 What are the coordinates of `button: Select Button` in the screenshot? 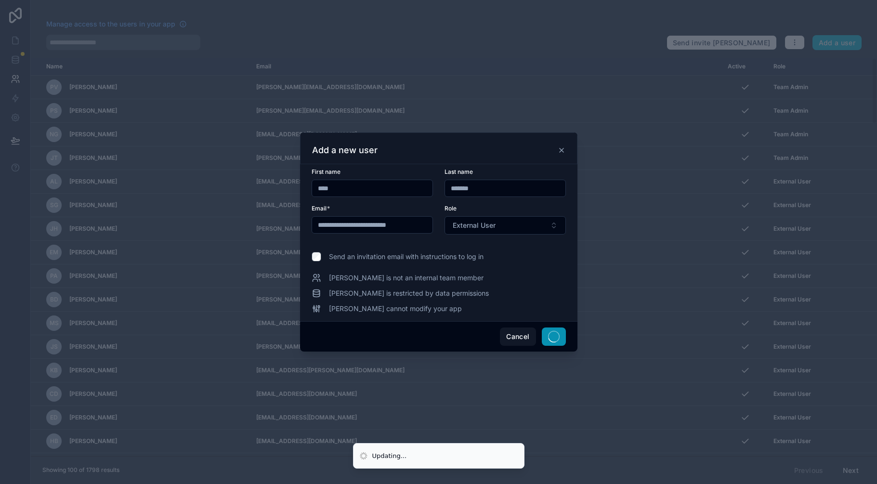 It's located at (505, 225).